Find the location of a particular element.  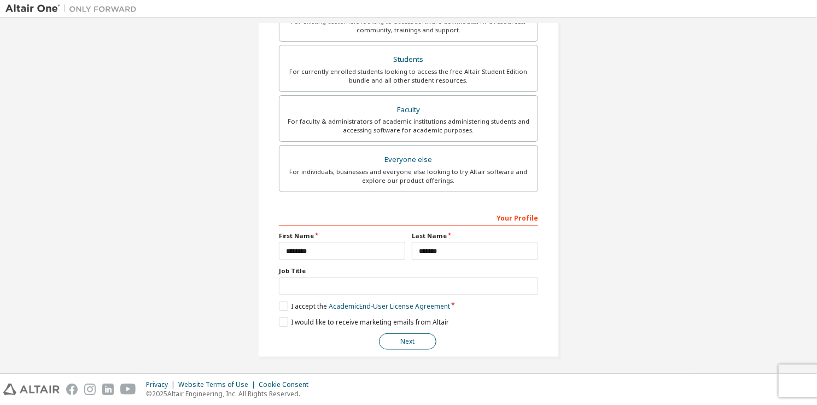

img: linkedin.svg is located at coordinates (108, 389).